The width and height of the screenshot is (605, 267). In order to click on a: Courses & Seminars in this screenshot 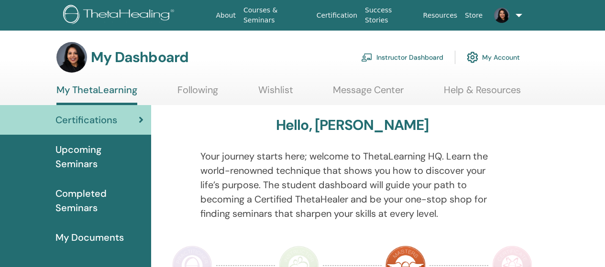, I will do `click(276, 15)`.